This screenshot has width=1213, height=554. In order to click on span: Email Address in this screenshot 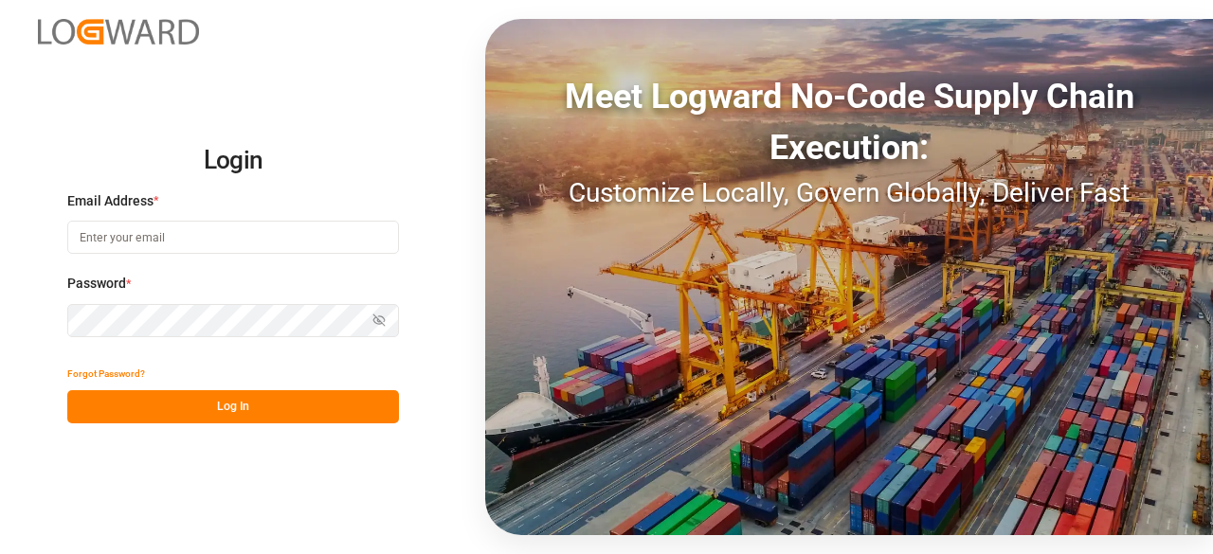, I will do `click(110, 201)`.